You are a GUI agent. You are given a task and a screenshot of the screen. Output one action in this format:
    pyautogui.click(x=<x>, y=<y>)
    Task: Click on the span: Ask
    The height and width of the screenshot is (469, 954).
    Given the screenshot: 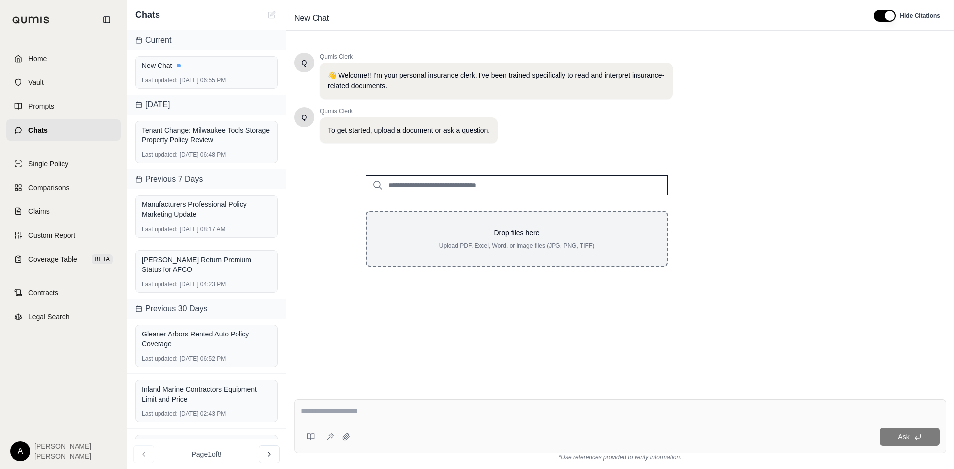 What is the action you would take?
    pyautogui.click(x=903, y=437)
    